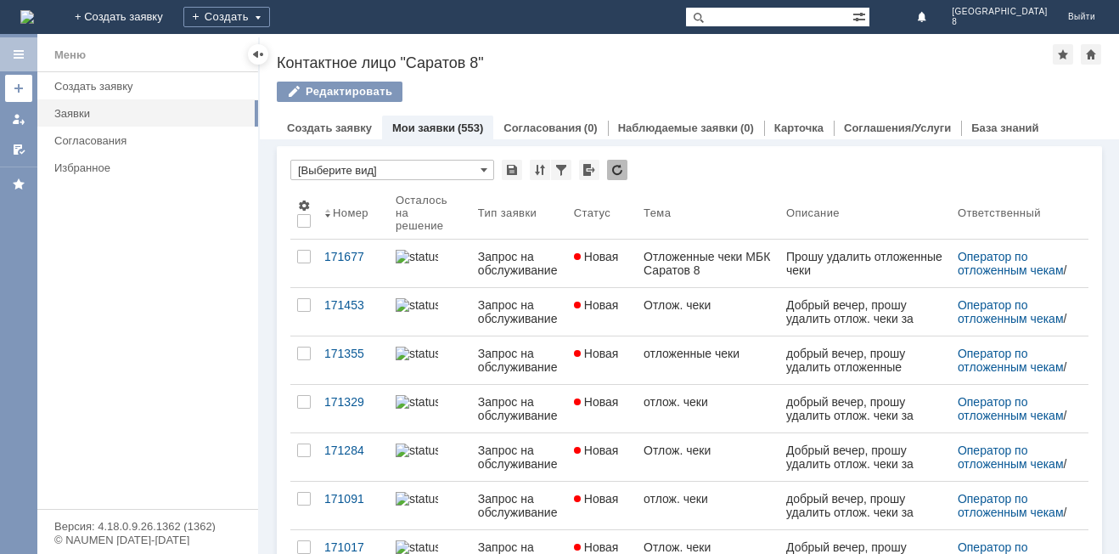  What do you see at coordinates (353, 360) in the screenshot?
I see `a: 171355` at bounding box center [353, 360].